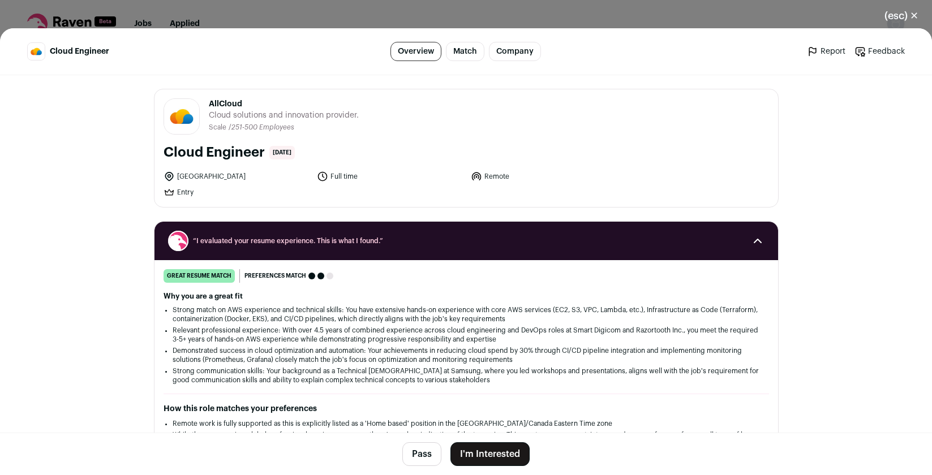 This screenshot has height=475, width=932. What do you see at coordinates (416, 51) in the screenshot?
I see `a: Overview` at bounding box center [416, 51].